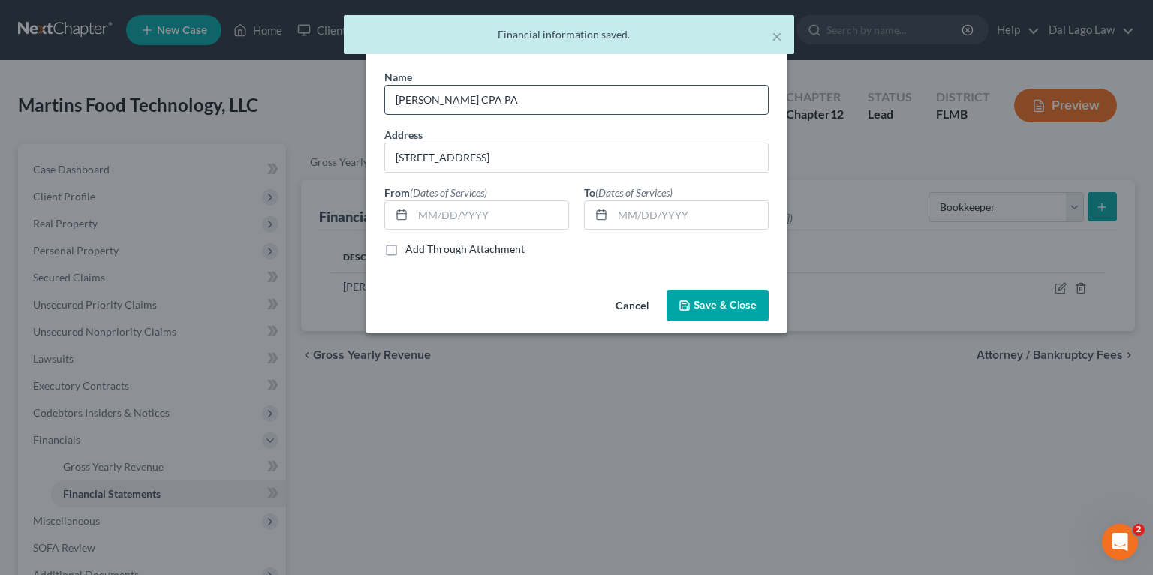  What do you see at coordinates (1139, 530) in the screenshot?
I see `span: 2` at bounding box center [1139, 530].